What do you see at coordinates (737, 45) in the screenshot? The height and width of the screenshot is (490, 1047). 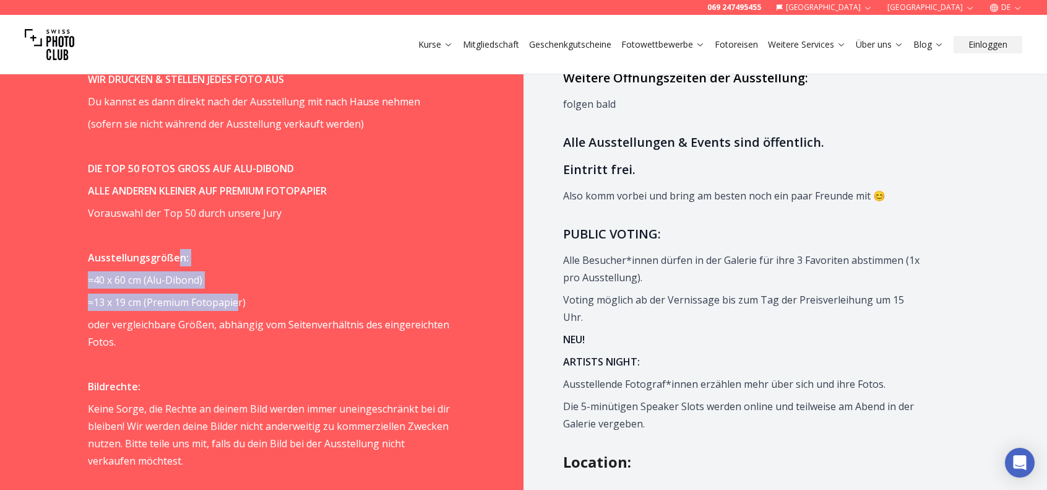 I see `button: Fotoreisen` at bounding box center [737, 45].